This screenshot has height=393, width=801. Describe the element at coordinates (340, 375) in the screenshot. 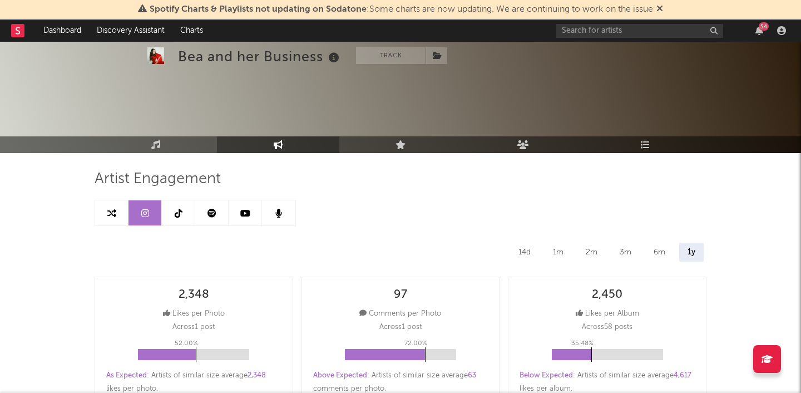

I see `span: Above Expected` at that location.